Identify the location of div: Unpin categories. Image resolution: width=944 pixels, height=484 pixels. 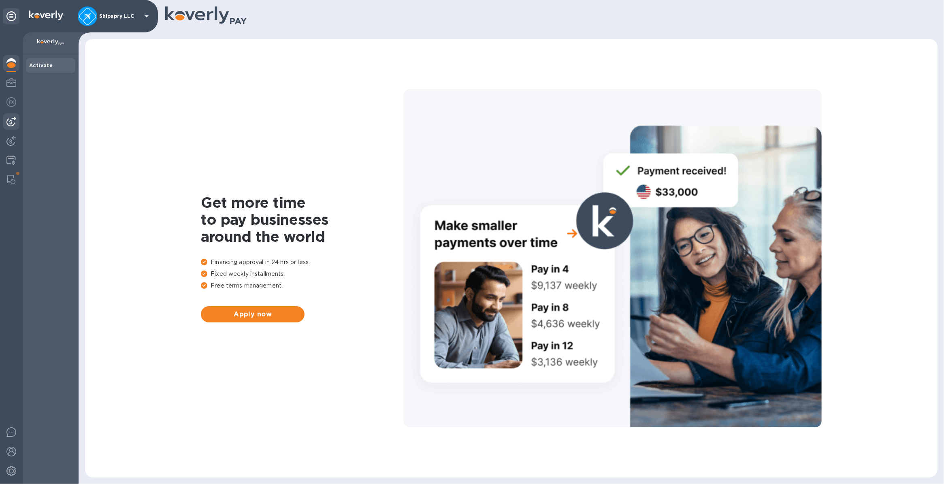
(11, 16).